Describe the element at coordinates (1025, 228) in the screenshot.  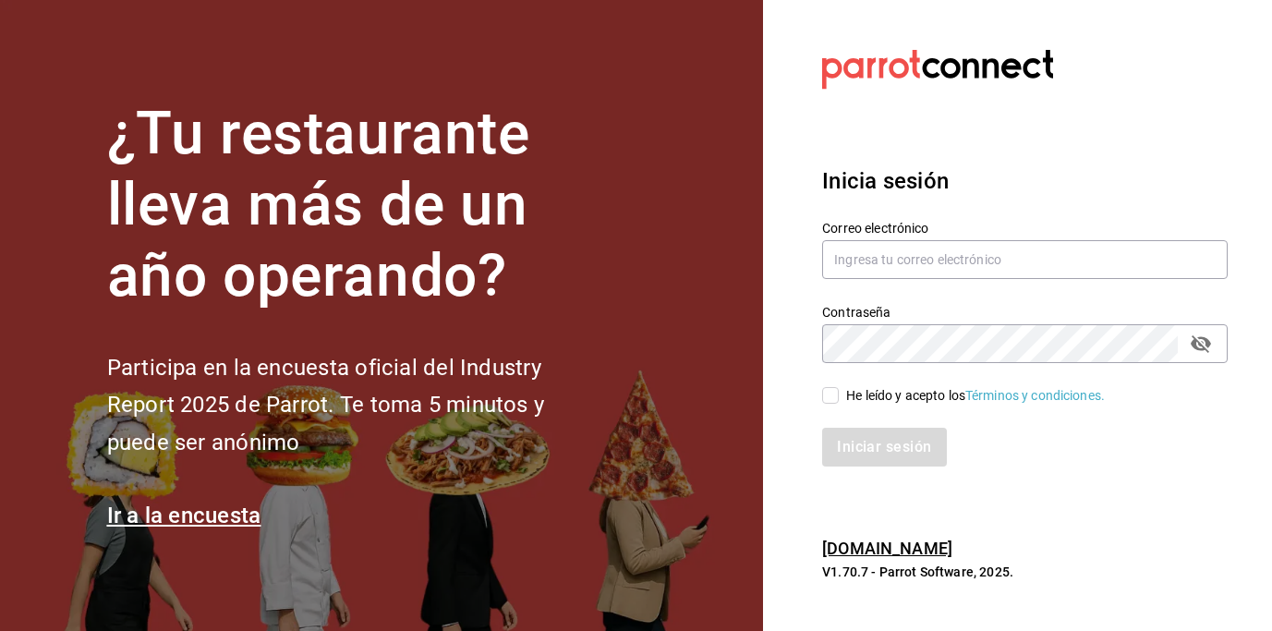
I see `label: Correo electrónico` at that location.